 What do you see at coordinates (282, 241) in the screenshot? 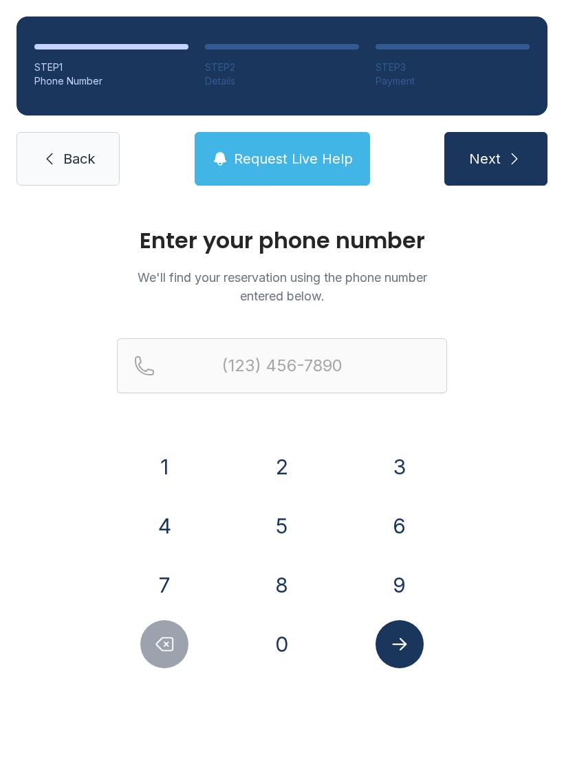
I see `h1: Enter your phone number` at bounding box center [282, 241].